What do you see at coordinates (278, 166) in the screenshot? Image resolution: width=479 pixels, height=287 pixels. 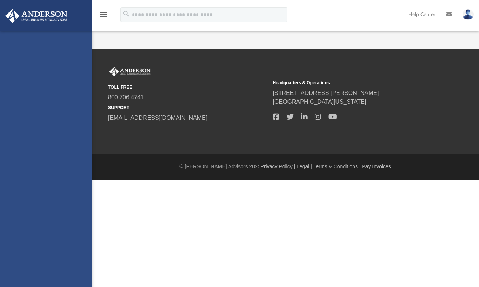 I see `a: Privacy Policy |` at bounding box center [278, 166].